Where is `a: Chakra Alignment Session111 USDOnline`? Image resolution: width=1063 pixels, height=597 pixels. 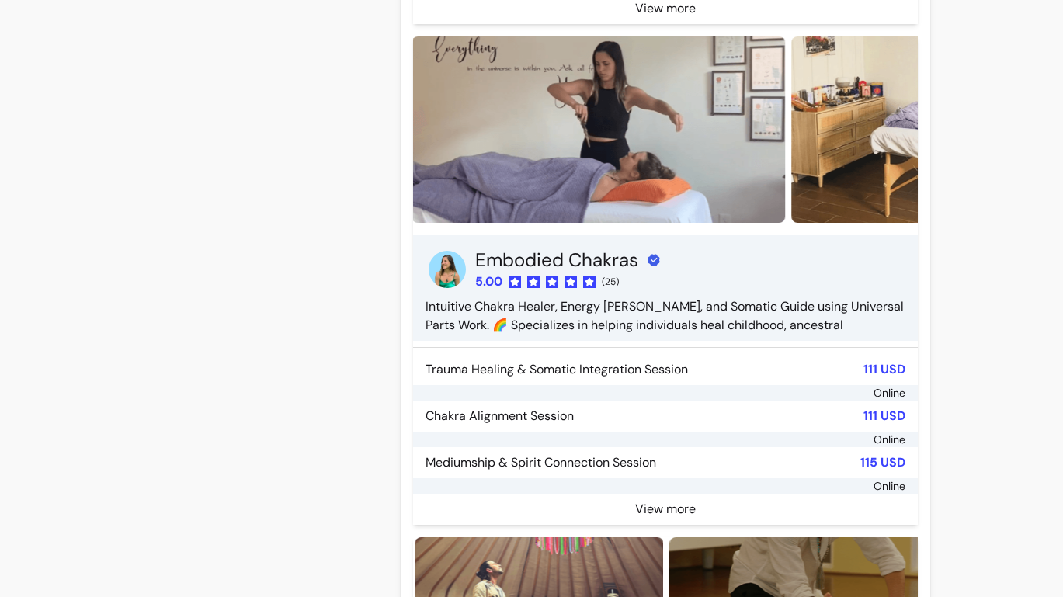 a: Chakra Alignment Session111 USDOnline is located at coordinates (666, 424).